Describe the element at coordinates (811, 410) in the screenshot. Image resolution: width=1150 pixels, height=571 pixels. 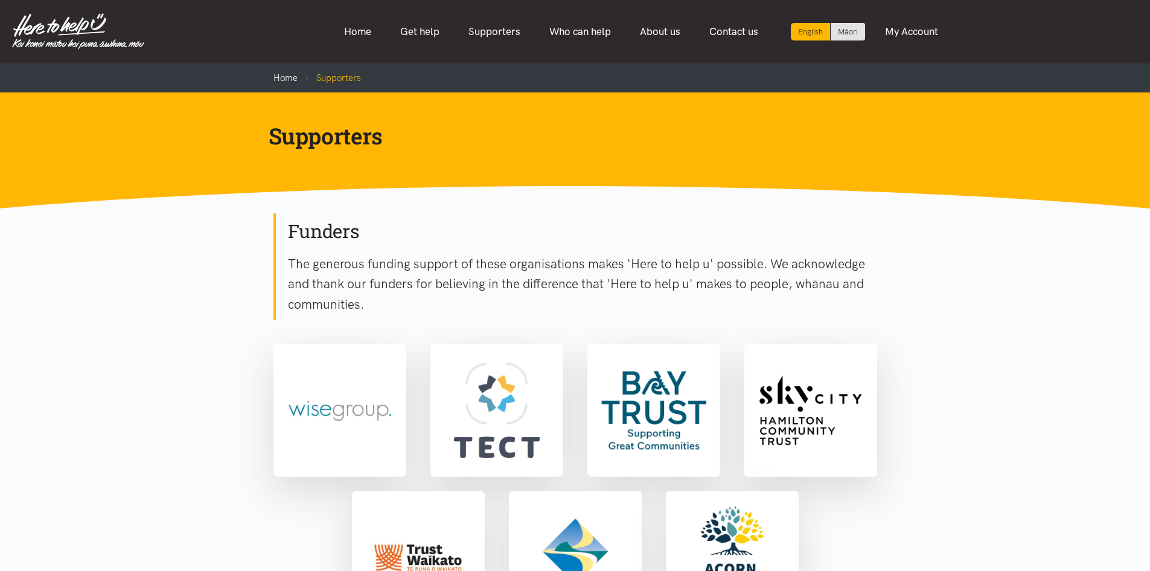
I see `img: Sky City Community Trust` at that location.